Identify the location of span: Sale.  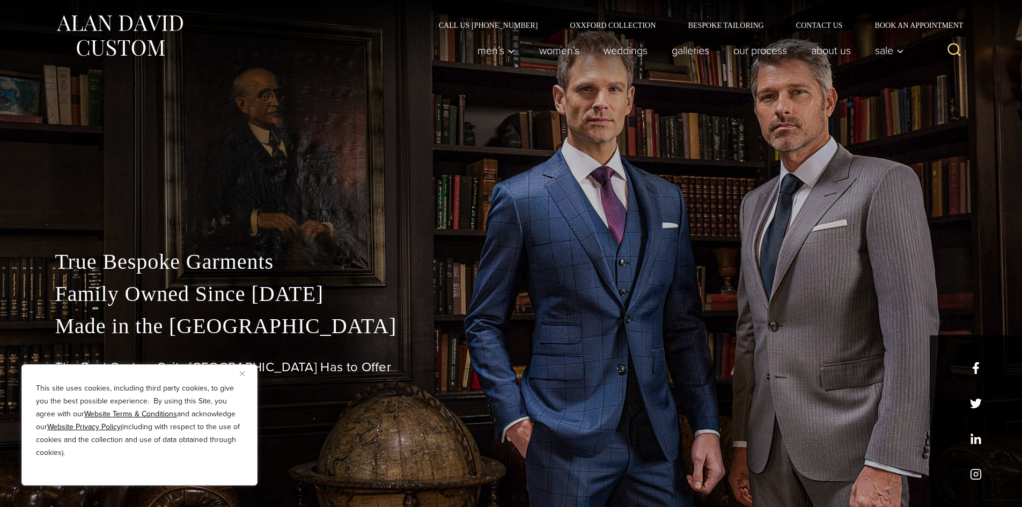
(889, 50).